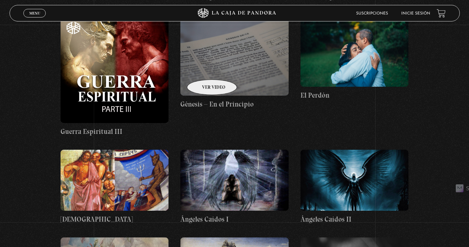  I want to click on a: Génesis – En el Principio, so click(234, 62).